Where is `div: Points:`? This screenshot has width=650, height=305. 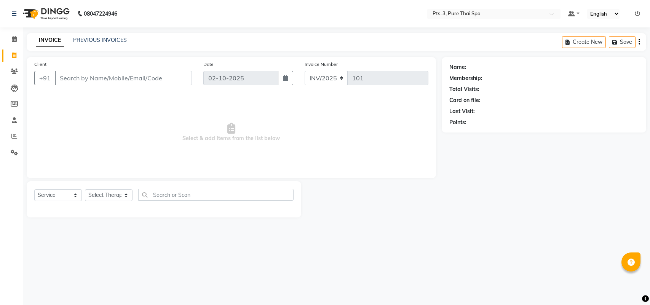 div: Points: is located at coordinates (458, 122).